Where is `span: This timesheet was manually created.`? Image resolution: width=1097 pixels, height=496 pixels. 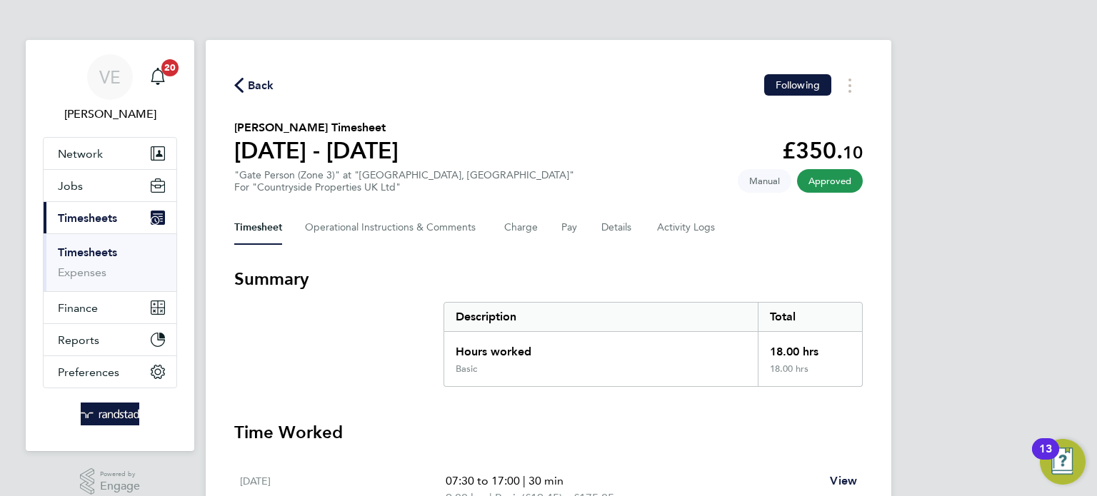 span: This timesheet was manually created. is located at coordinates (764, 181).